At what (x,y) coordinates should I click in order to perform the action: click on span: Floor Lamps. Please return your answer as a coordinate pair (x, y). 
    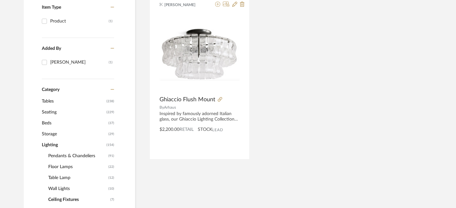
    Looking at the image, I should click on (77, 167).